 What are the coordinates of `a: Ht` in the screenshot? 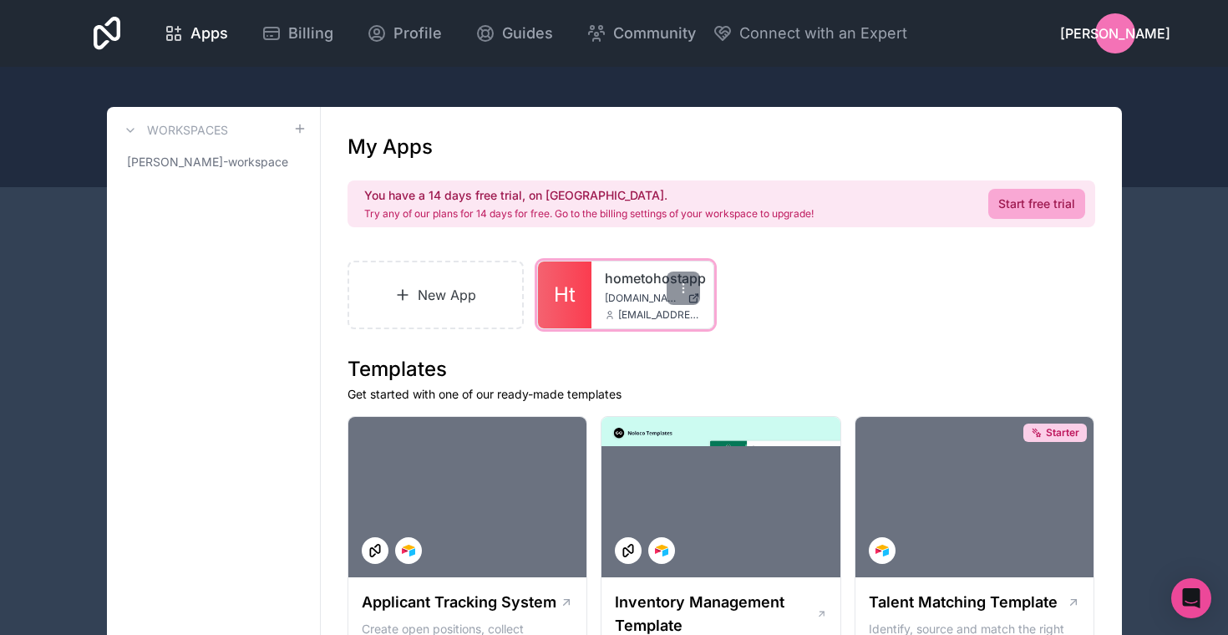 It's located at (565, 295).